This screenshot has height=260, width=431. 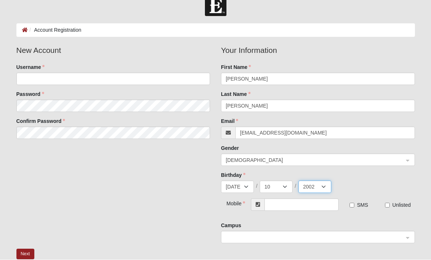 What do you see at coordinates (30, 95) in the screenshot?
I see `label: Password` at bounding box center [30, 95].